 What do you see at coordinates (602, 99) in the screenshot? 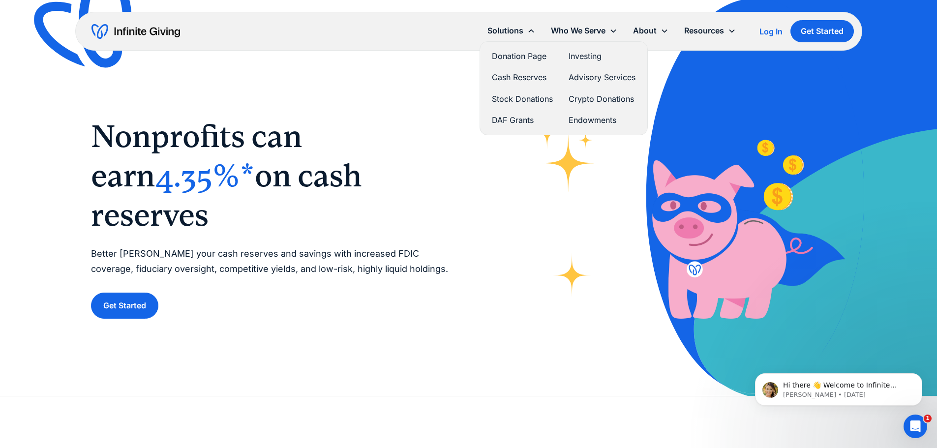
I see `a: Crypto Donations` at bounding box center [602, 99].